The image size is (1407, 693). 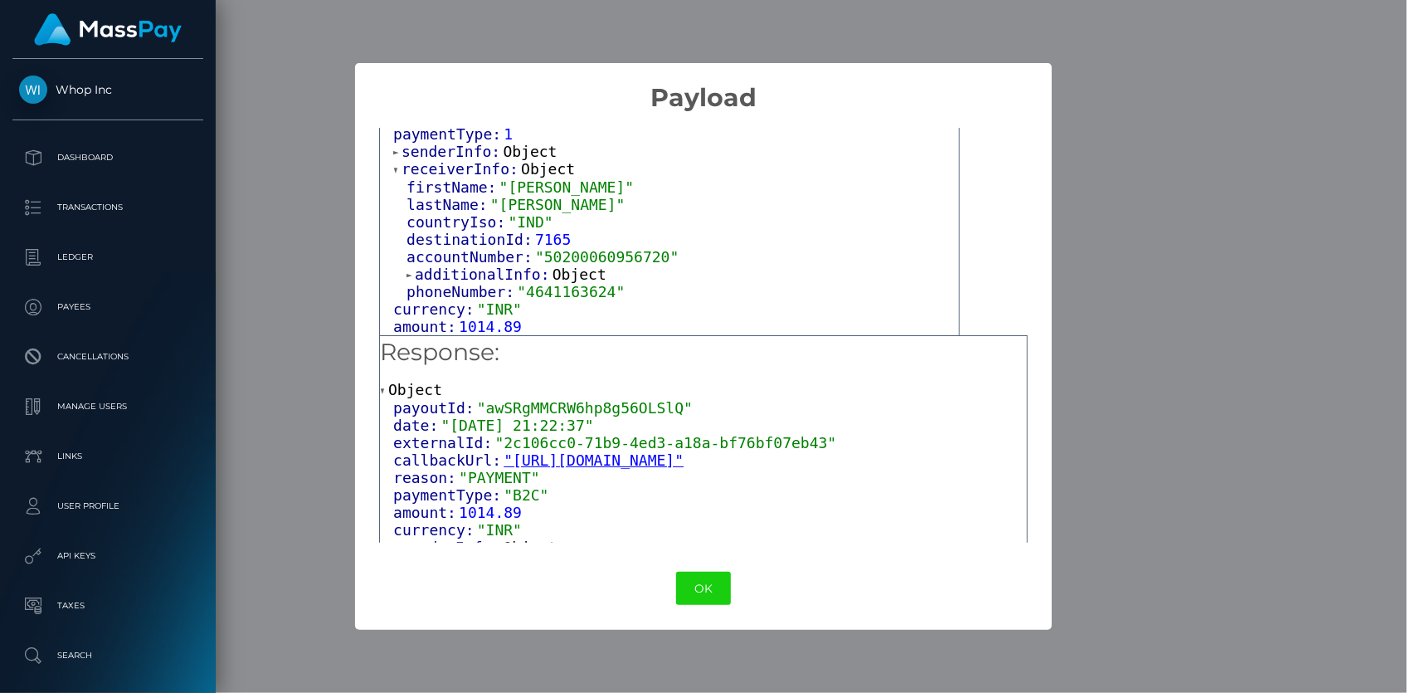 I want to click on button: OK, so click(x=703, y=588).